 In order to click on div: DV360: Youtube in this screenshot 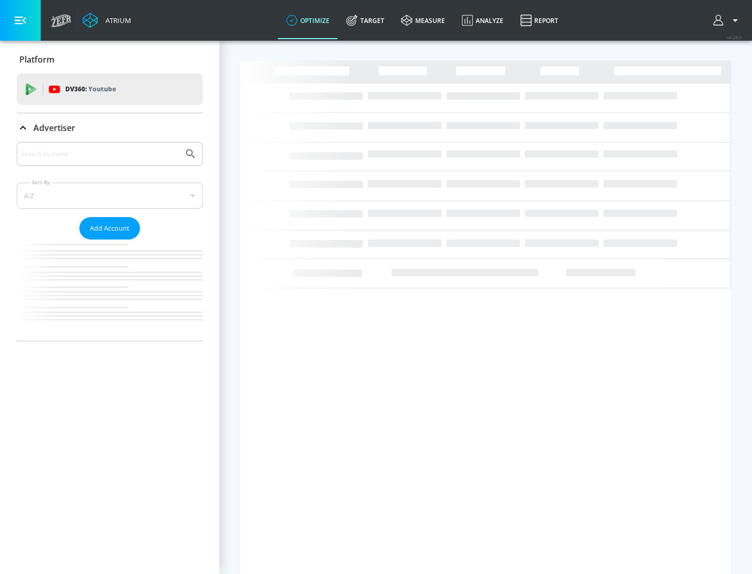, I will do `click(110, 89)`.